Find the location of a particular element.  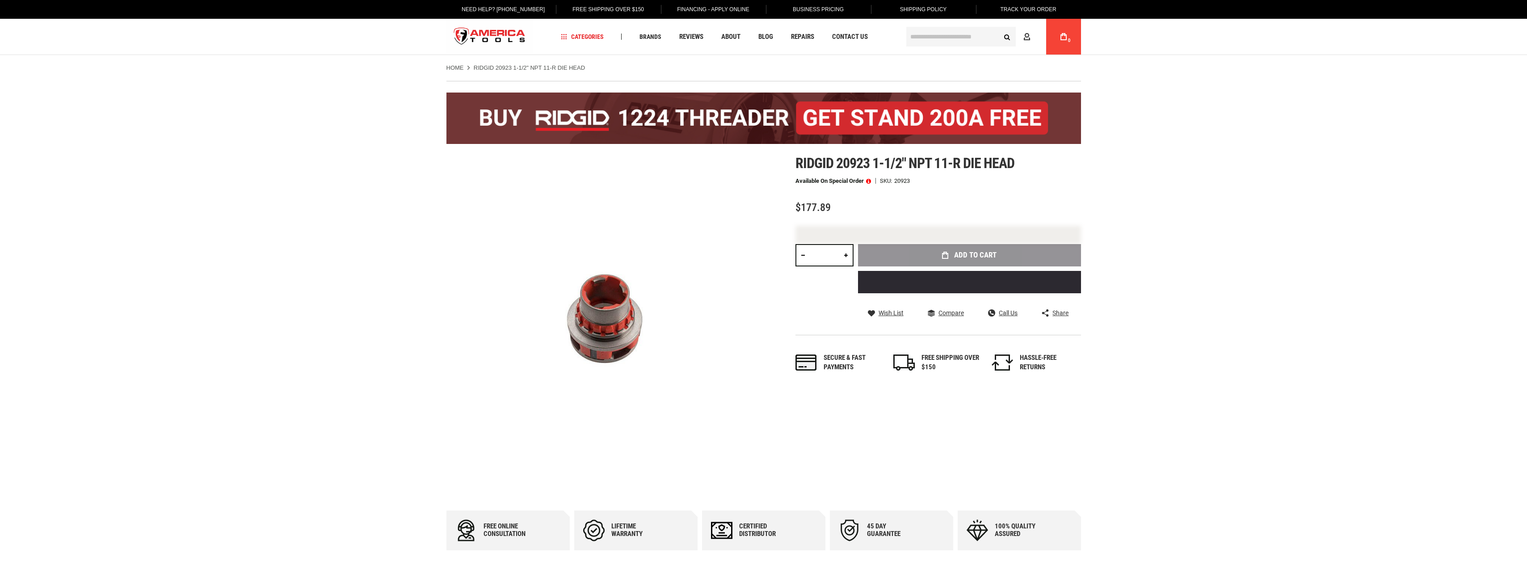

a: Wish List is located at coordinates (885, 313).